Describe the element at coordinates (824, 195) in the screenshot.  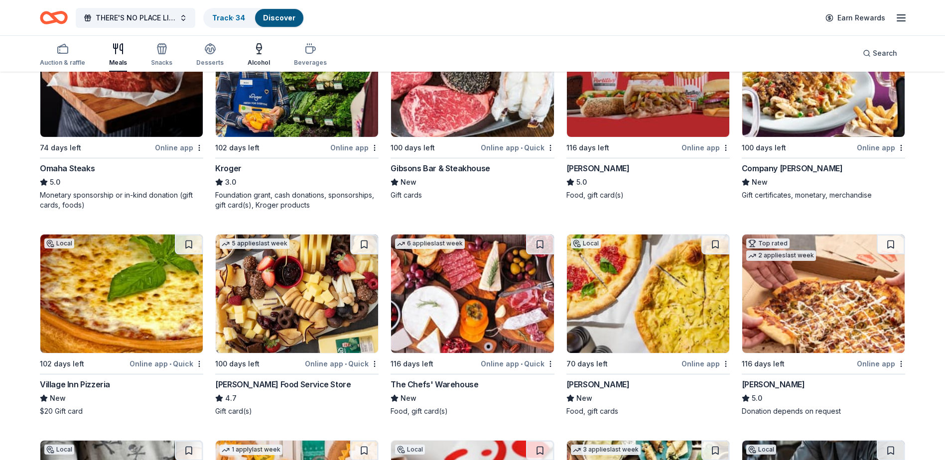
I see `div: Gift certificates, monetary, merchandise` at that location.